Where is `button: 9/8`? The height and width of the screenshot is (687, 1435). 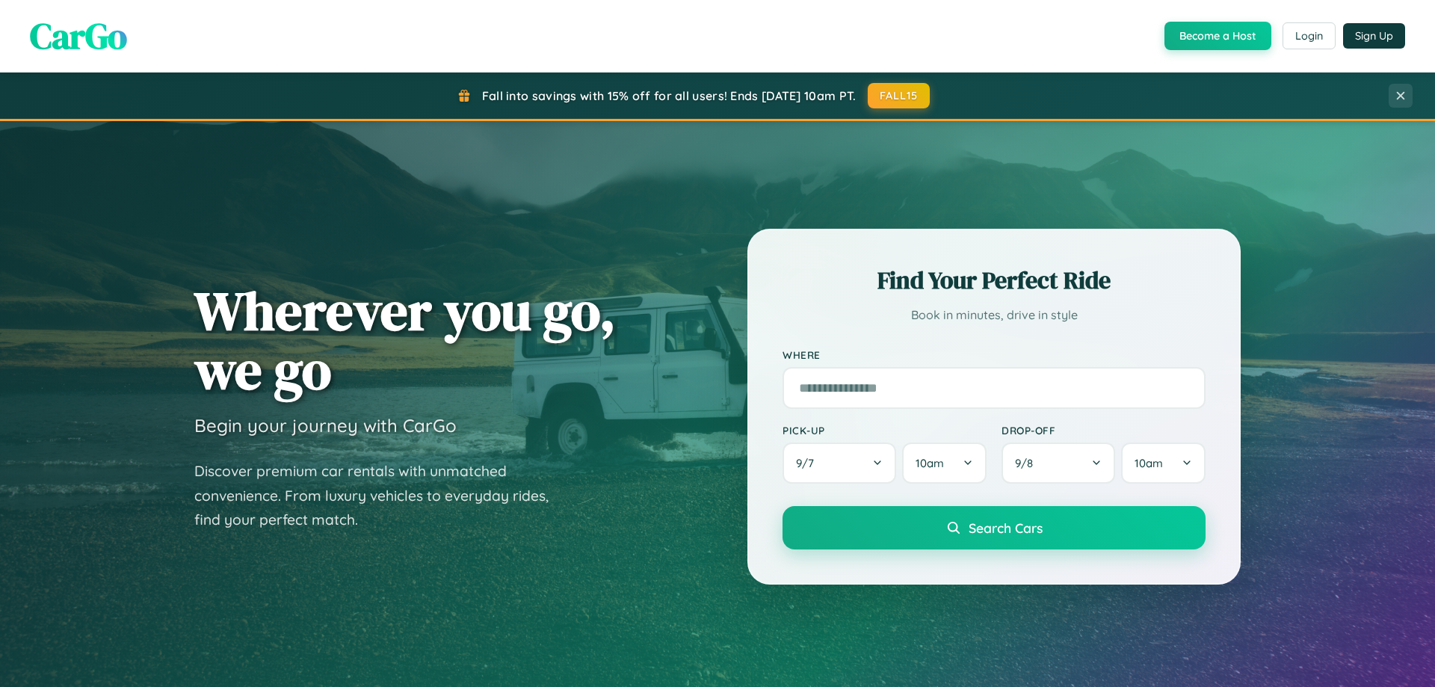
button: 9/8 is located at coordinates (1059, 463).